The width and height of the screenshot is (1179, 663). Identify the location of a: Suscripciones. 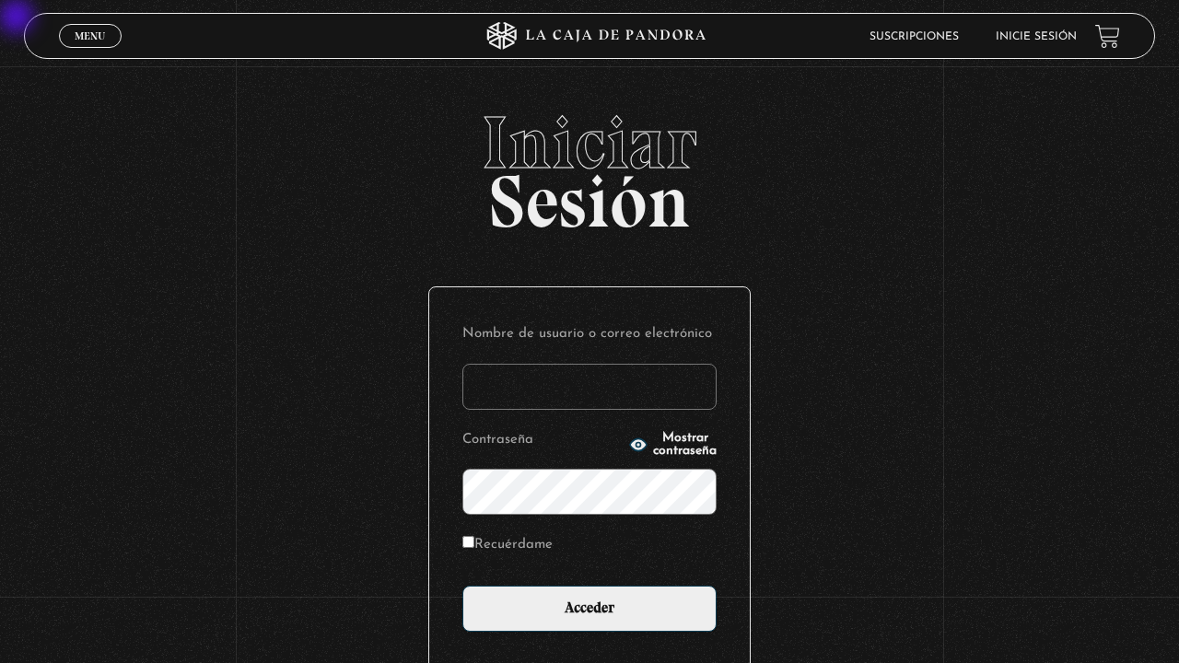
(913, 37).